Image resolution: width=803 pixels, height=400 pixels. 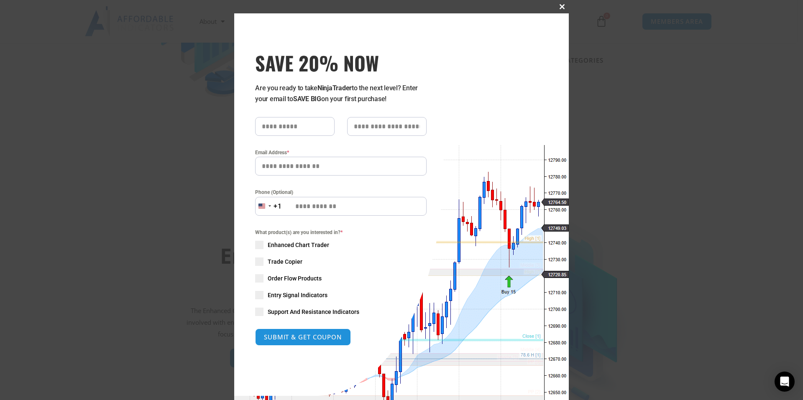 What do you see at coordinates (295, 279) in the screenshot?
I see `span: Order Flow Products` at bounding box center [295, 279].